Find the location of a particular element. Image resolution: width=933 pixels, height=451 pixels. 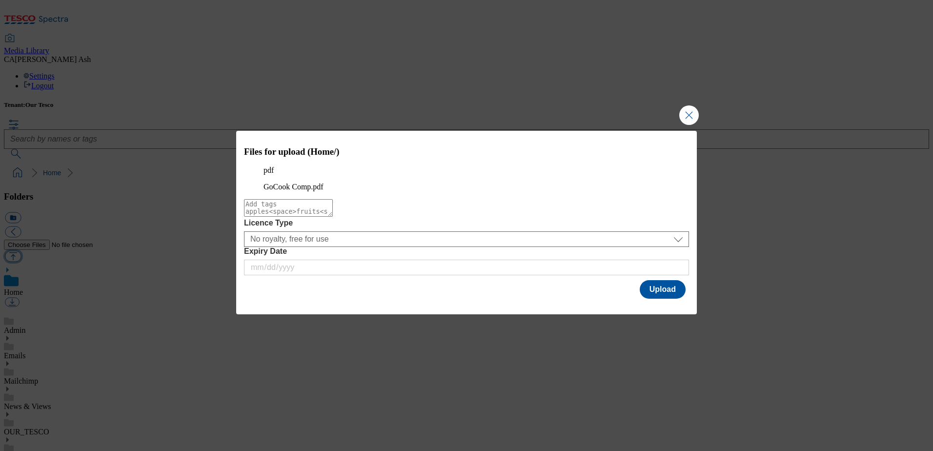

p: pdf is located at coordinates (466, 170).